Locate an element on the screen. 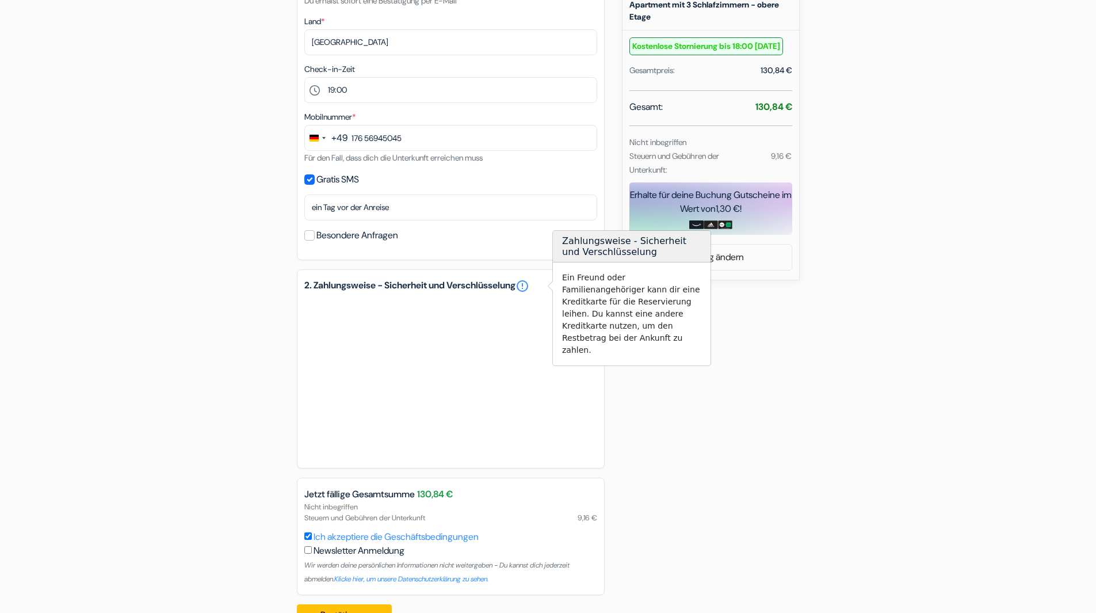 The image size is (1096, 613). input: 1512 3456789 is located at coordinates (450, 137).